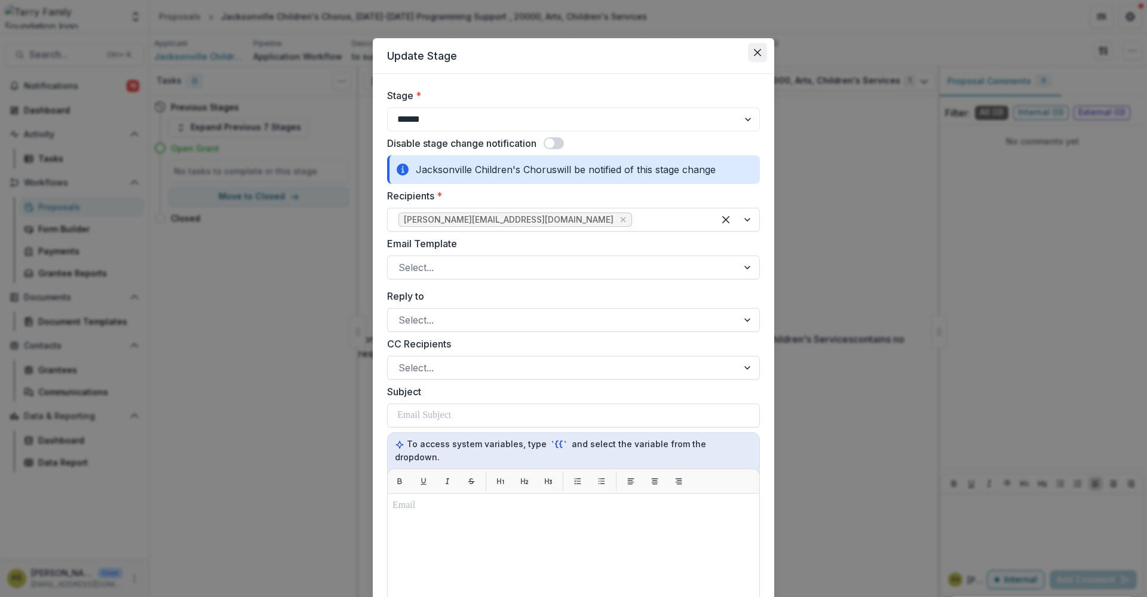 Image resolution: width=1147 pixels, height=597 pixels. What do you see at coordinates (573, 170) in the screenshot?
I see `div: Jacksonville Children's Chorus will be notified of this stage change` at bounding box center [573, 170].